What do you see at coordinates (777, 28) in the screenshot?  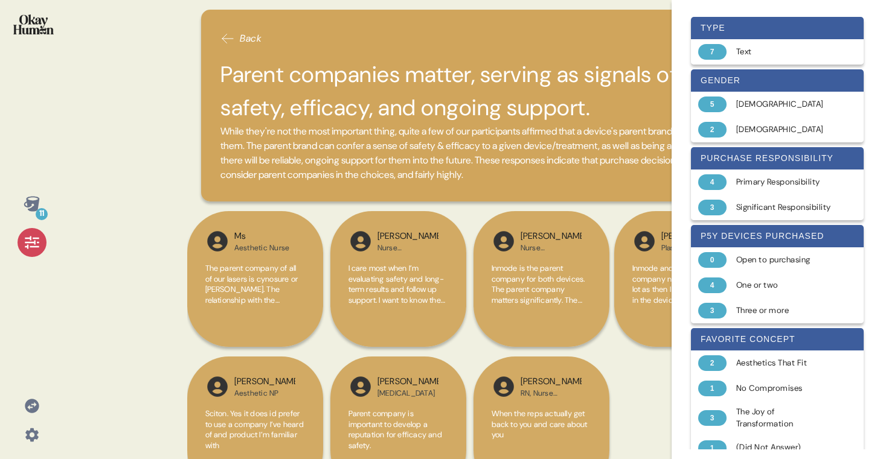 I see `div: type` at bounding box center [777, 28].